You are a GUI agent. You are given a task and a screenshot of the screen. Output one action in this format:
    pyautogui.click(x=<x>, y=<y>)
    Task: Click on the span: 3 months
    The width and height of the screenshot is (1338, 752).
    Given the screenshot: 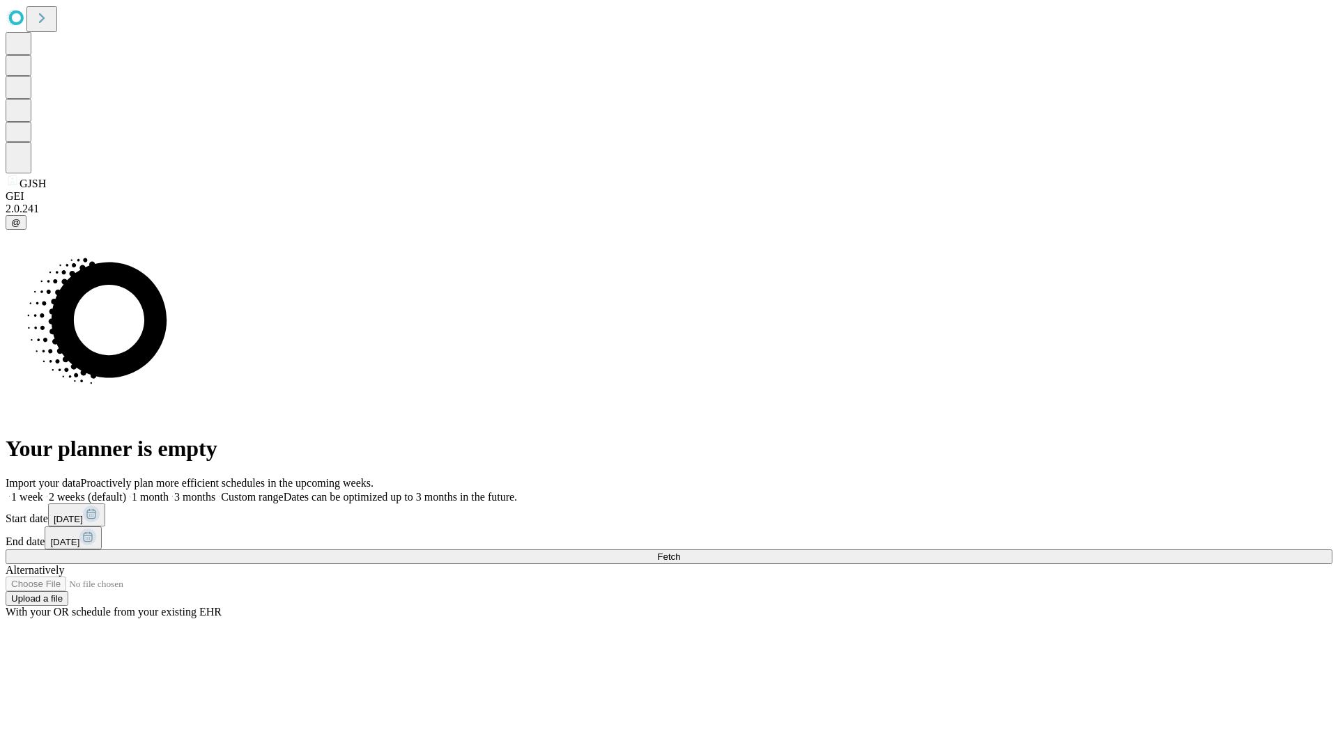 What is the action you would take?
    pyautogui.click(x=194, y=497)
    